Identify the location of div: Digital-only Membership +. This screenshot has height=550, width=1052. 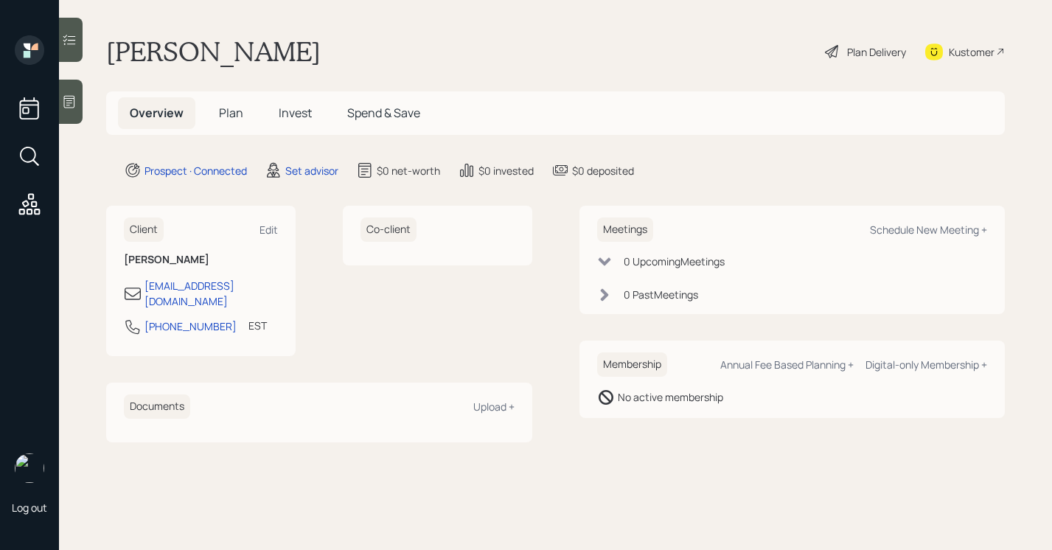
(926, 364).